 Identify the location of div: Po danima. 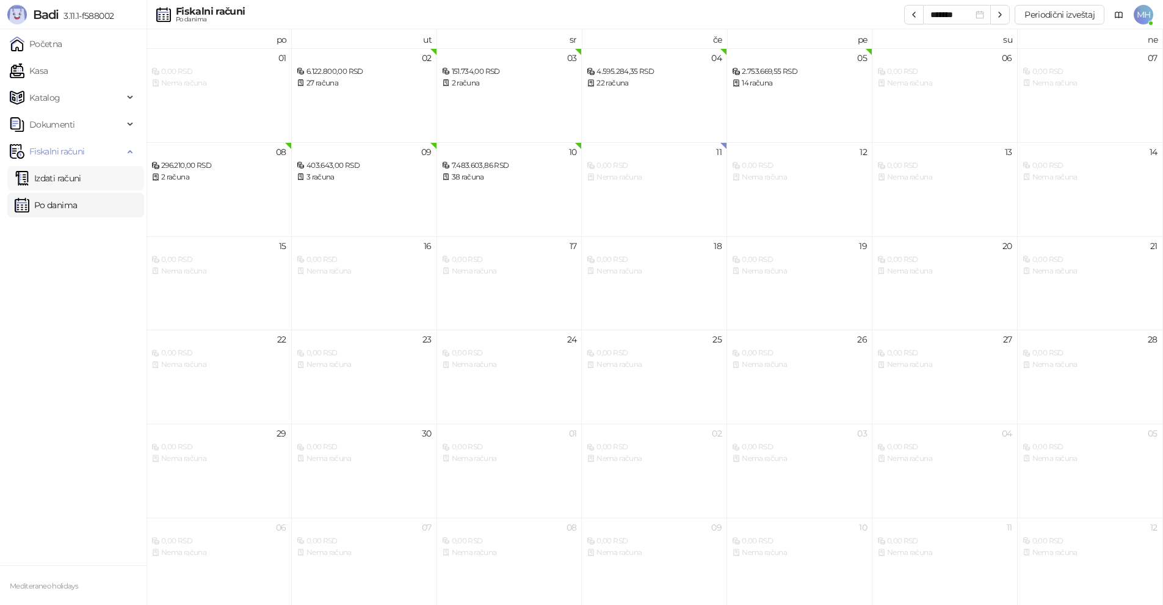
(210, 20).